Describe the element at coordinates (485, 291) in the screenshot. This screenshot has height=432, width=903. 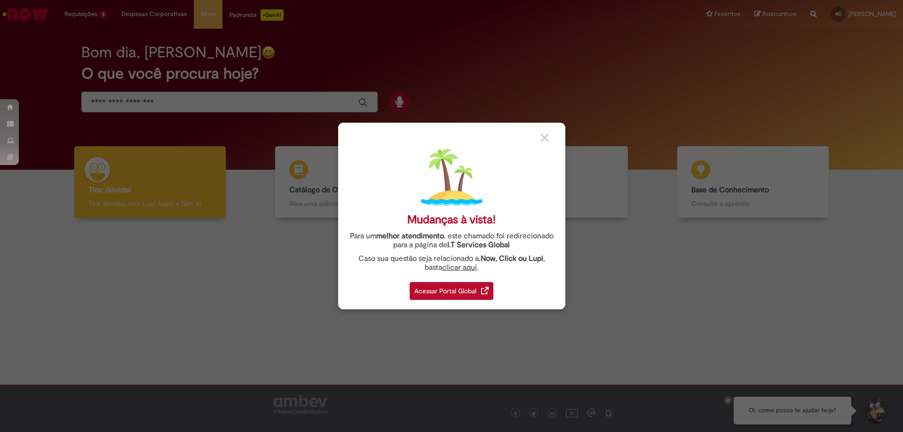
I see `img: redirect_link.png` at that location.